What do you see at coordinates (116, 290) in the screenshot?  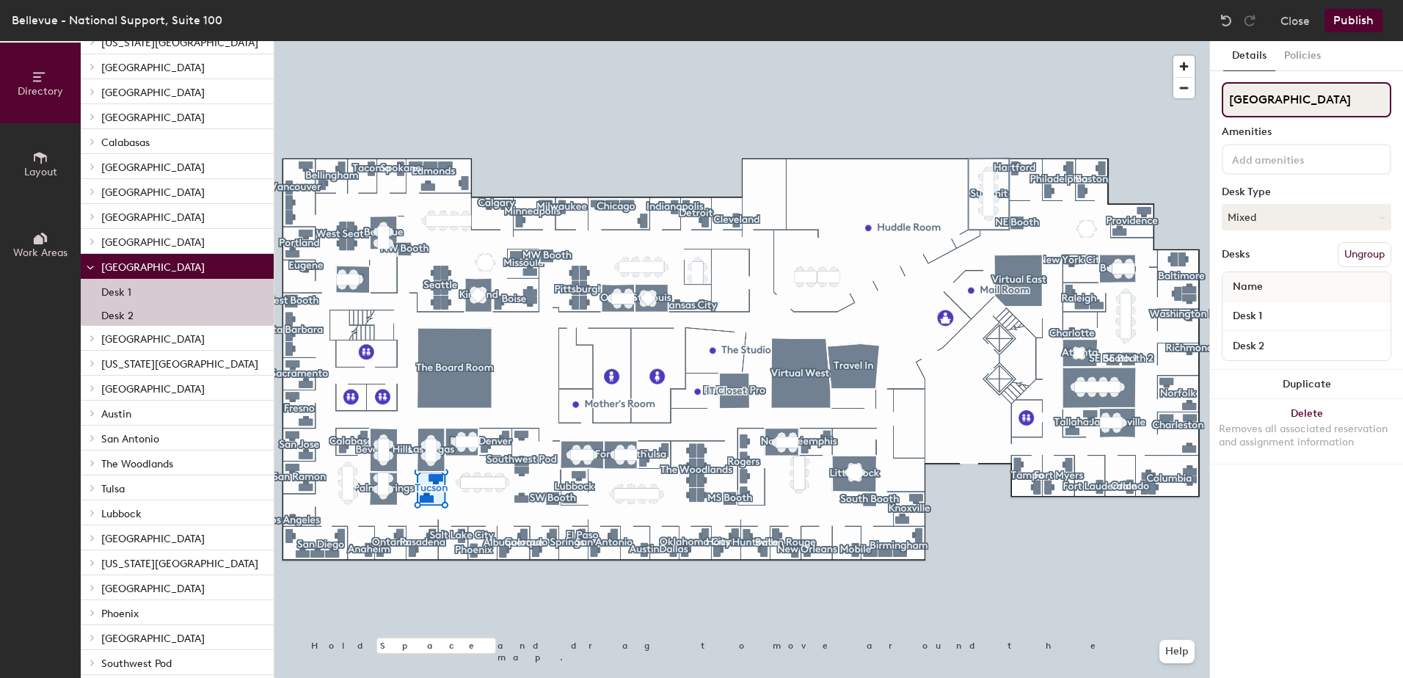 I see `p: Desk 1` at bounding box center [116, 290].